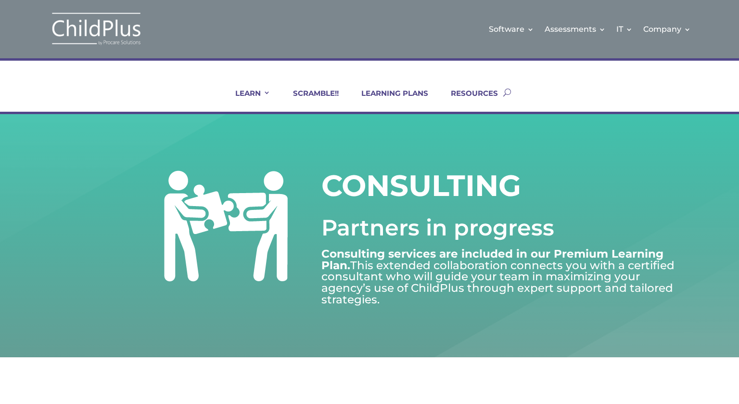 The image size is (739, 404). Describe the element at coordinates (625, 29) in the screenshot. I see `a: IT` at that location.